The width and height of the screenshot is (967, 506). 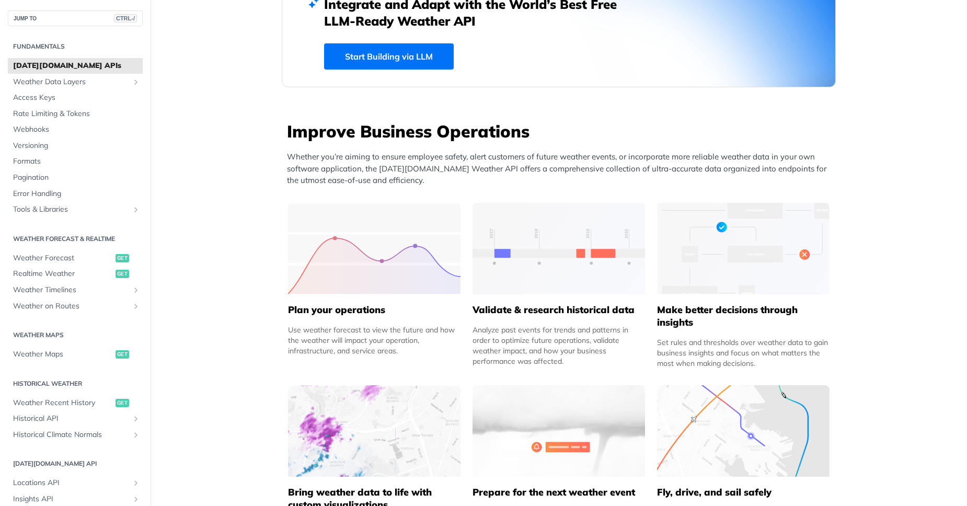 What do you see at coordinates (75, 194) in the screenshot?
I see `a: Error Handling` at bounding box center [75, 194].